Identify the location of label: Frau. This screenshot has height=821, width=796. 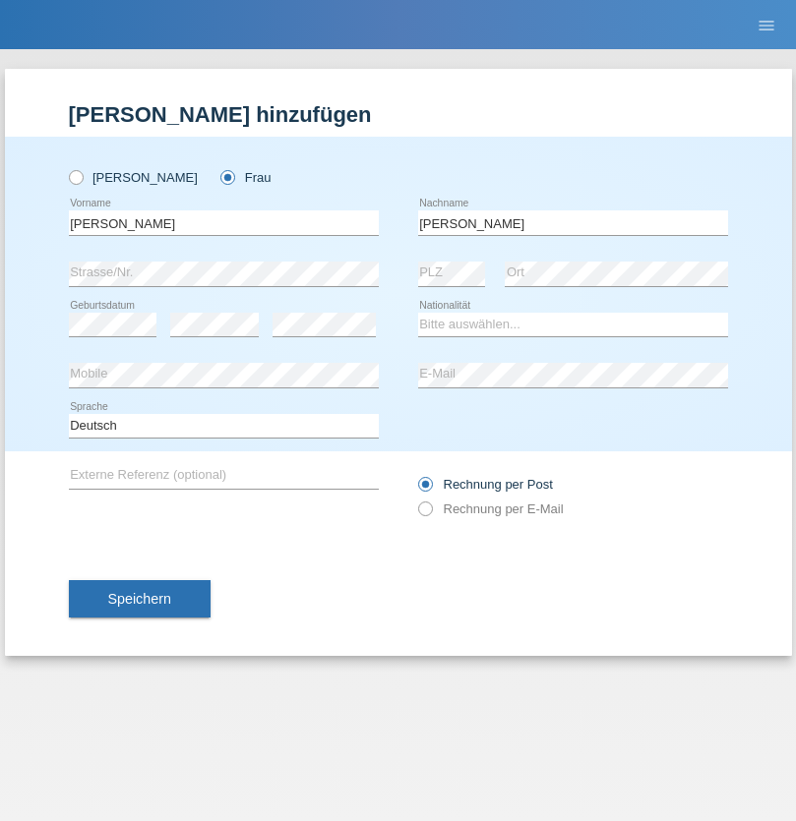
(245, 177).